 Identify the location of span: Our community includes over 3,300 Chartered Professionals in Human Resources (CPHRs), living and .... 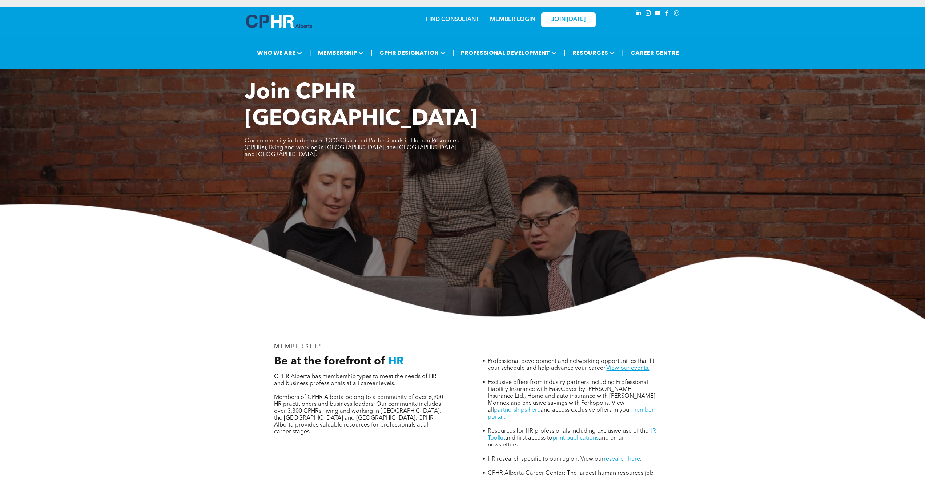
(352, 148).